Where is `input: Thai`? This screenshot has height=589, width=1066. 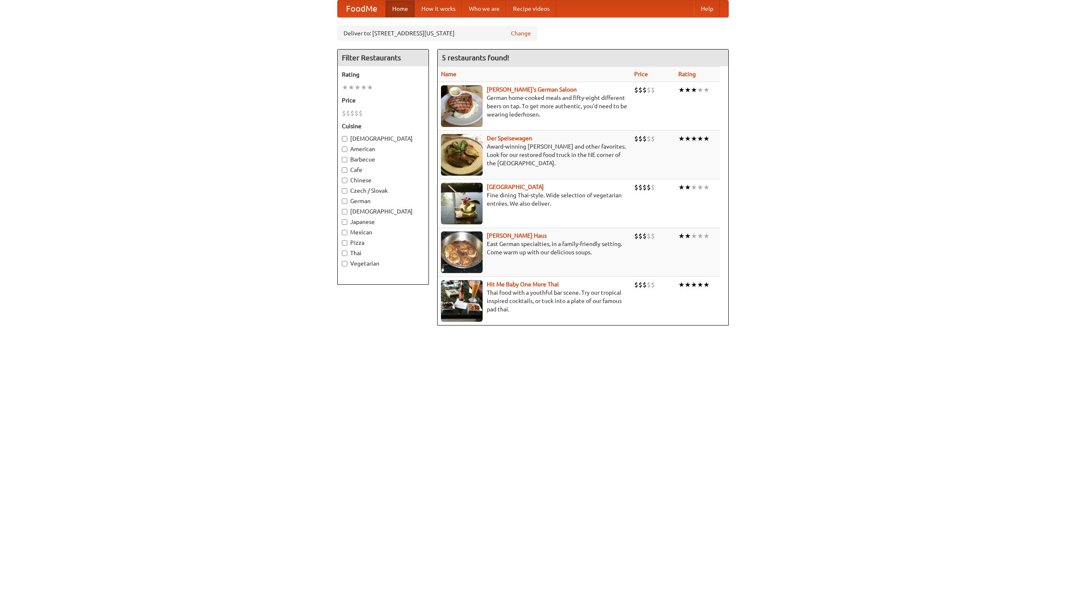
input: Thai is located at coordinates (344, 253).